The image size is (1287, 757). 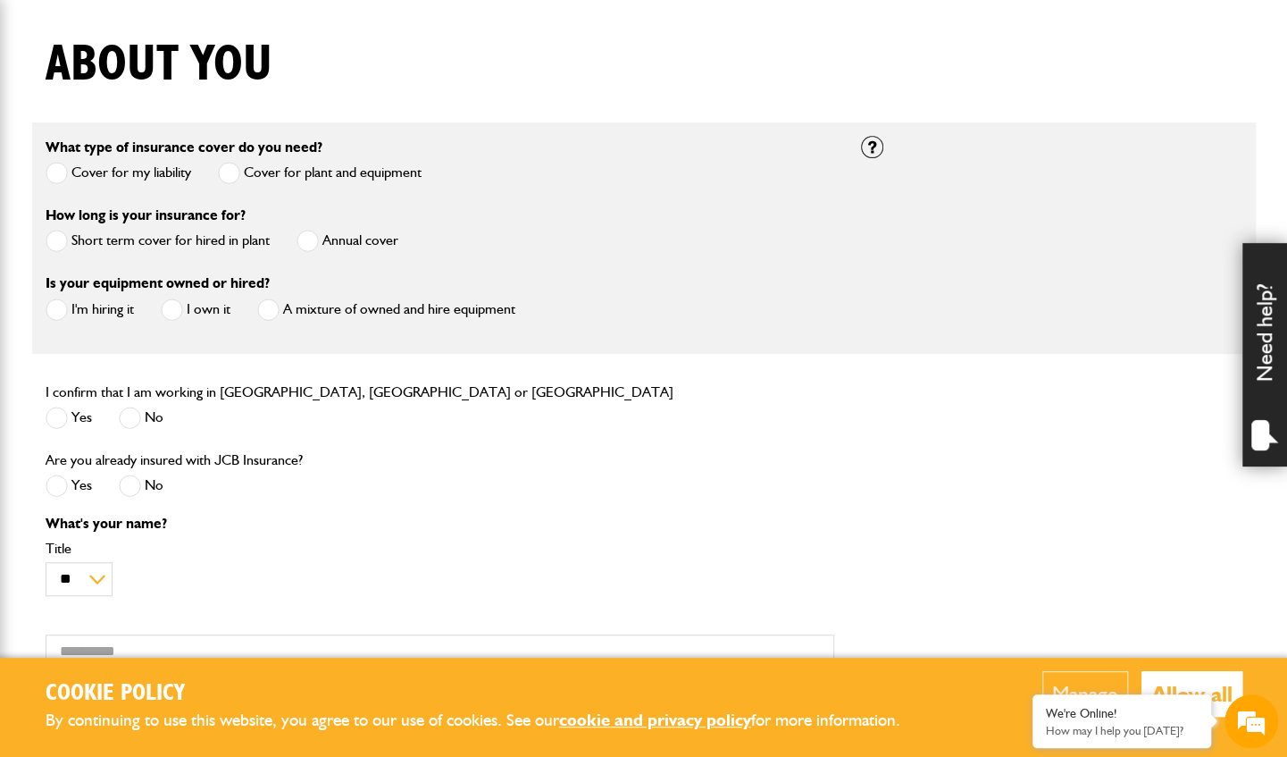 I want to click on label: Short term cover for hired in plant, so click(x=157, y=240).